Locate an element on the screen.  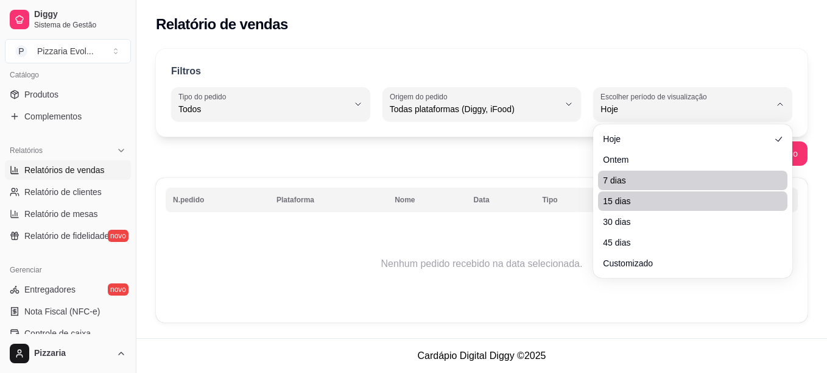
div: Gerenciar is located at coordinates (68, 270).